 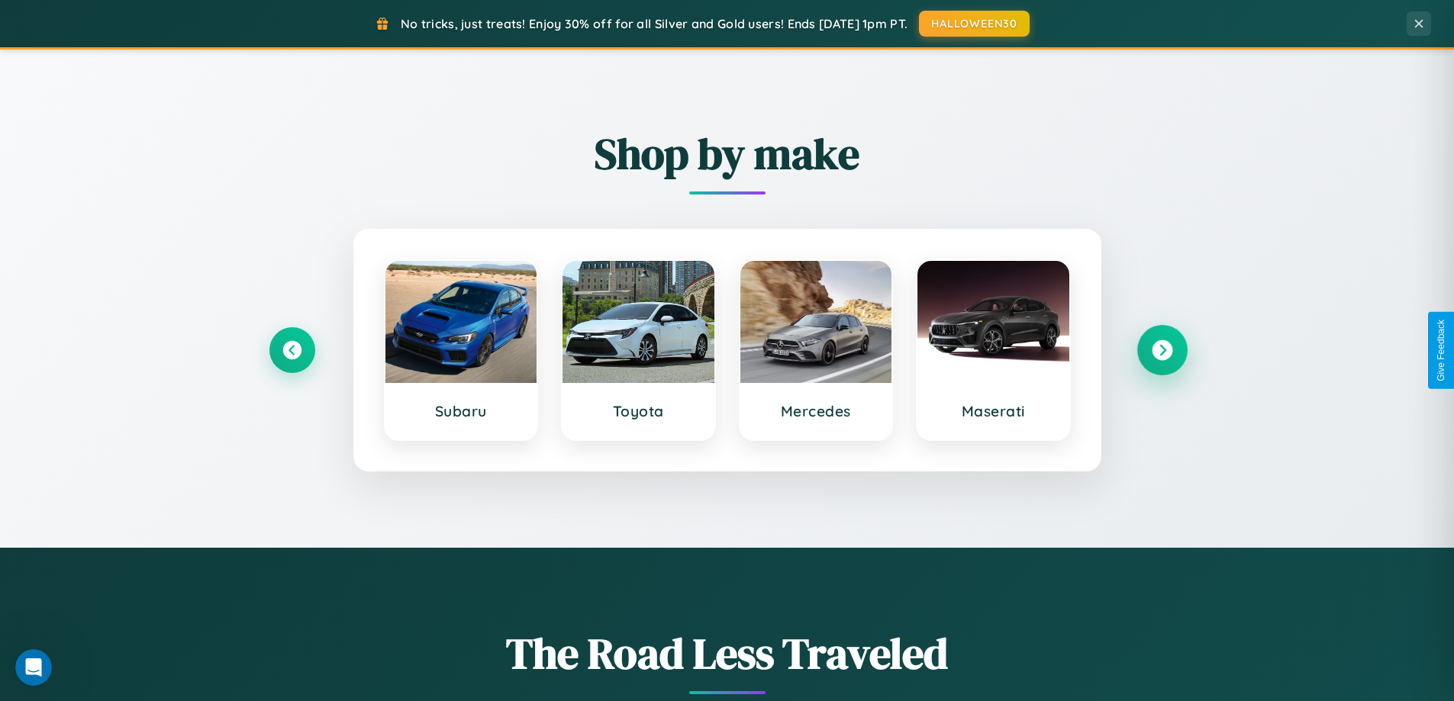 What do you see at coordinates (974, 24) in the screenshot?
I see `button: HALLOWEEN30` at bounding box center [974, 24].